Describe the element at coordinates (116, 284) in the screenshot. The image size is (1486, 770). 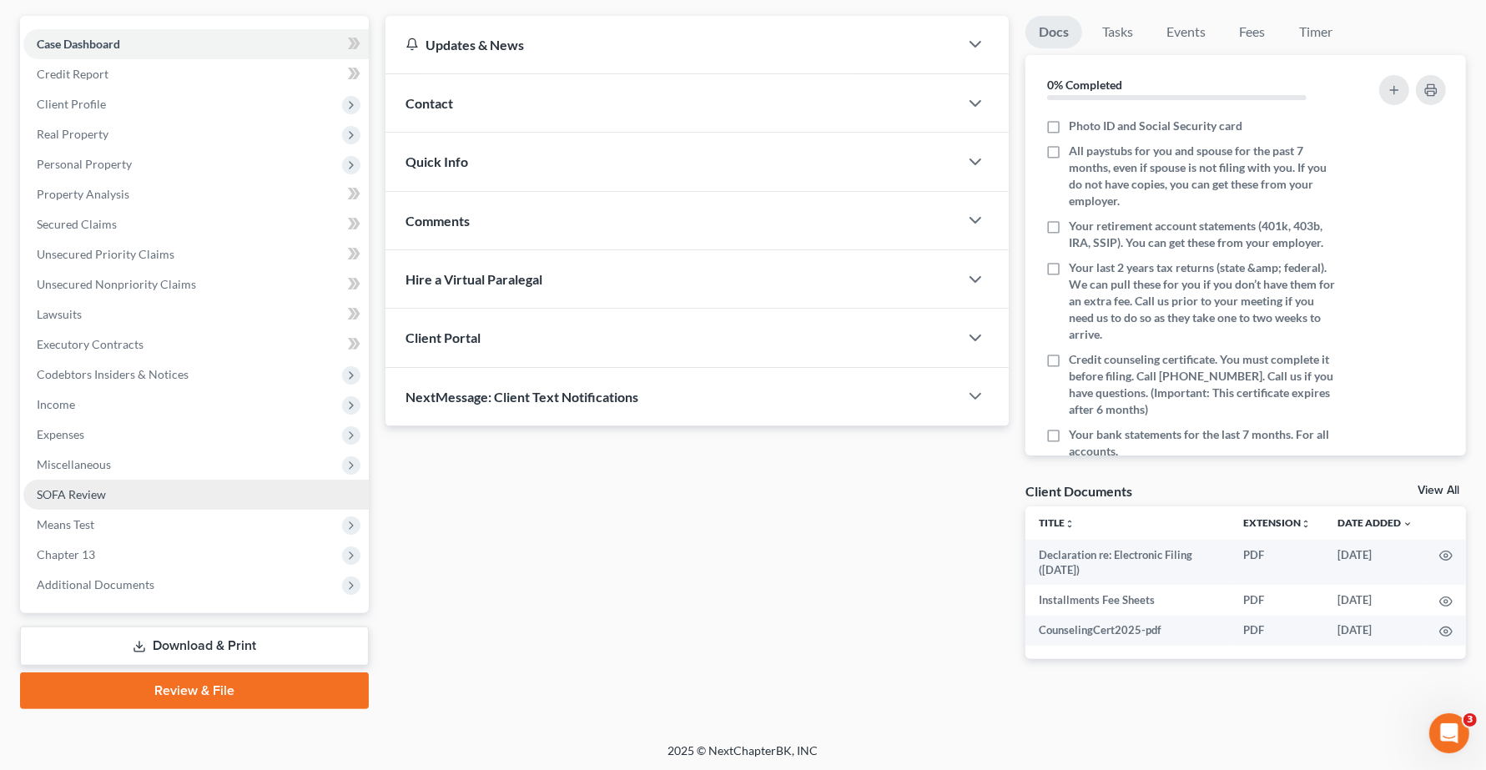
I see `span: Unsecured Nonpriority Claims` at that location.